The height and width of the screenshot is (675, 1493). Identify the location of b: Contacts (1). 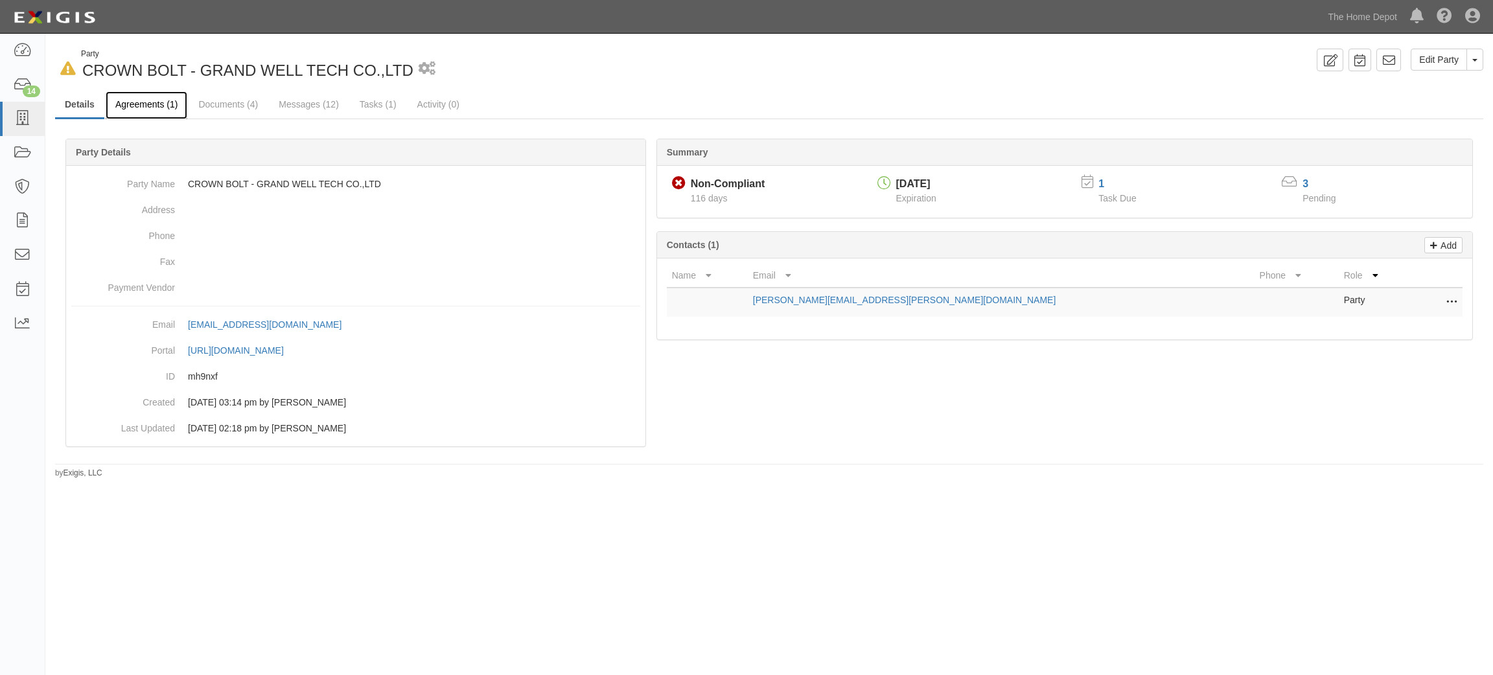
(693, 245).